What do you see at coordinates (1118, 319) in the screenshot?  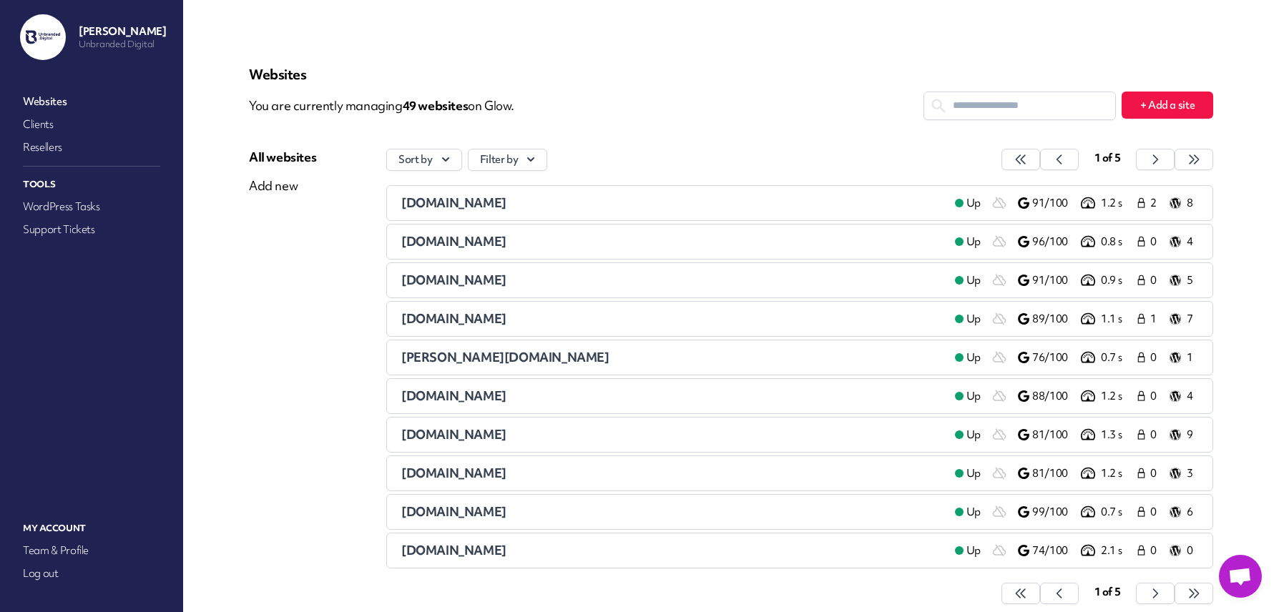 I see `p: 1.1 s` at bounding box center [1118, 319].